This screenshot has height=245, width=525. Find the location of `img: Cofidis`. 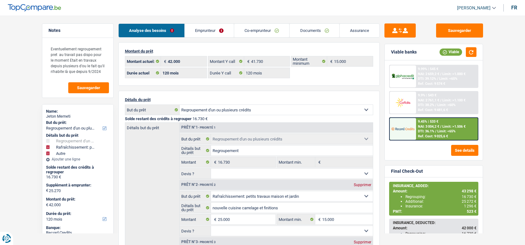

img: Cofidis is located at coordinates (403, 102).